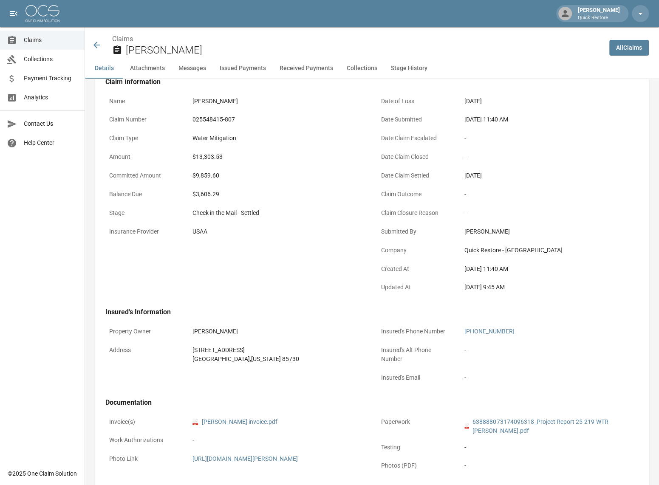  Describe the element at coordinates (416, 119) in the screenshot. I see `p: Date Submitted` at that location.